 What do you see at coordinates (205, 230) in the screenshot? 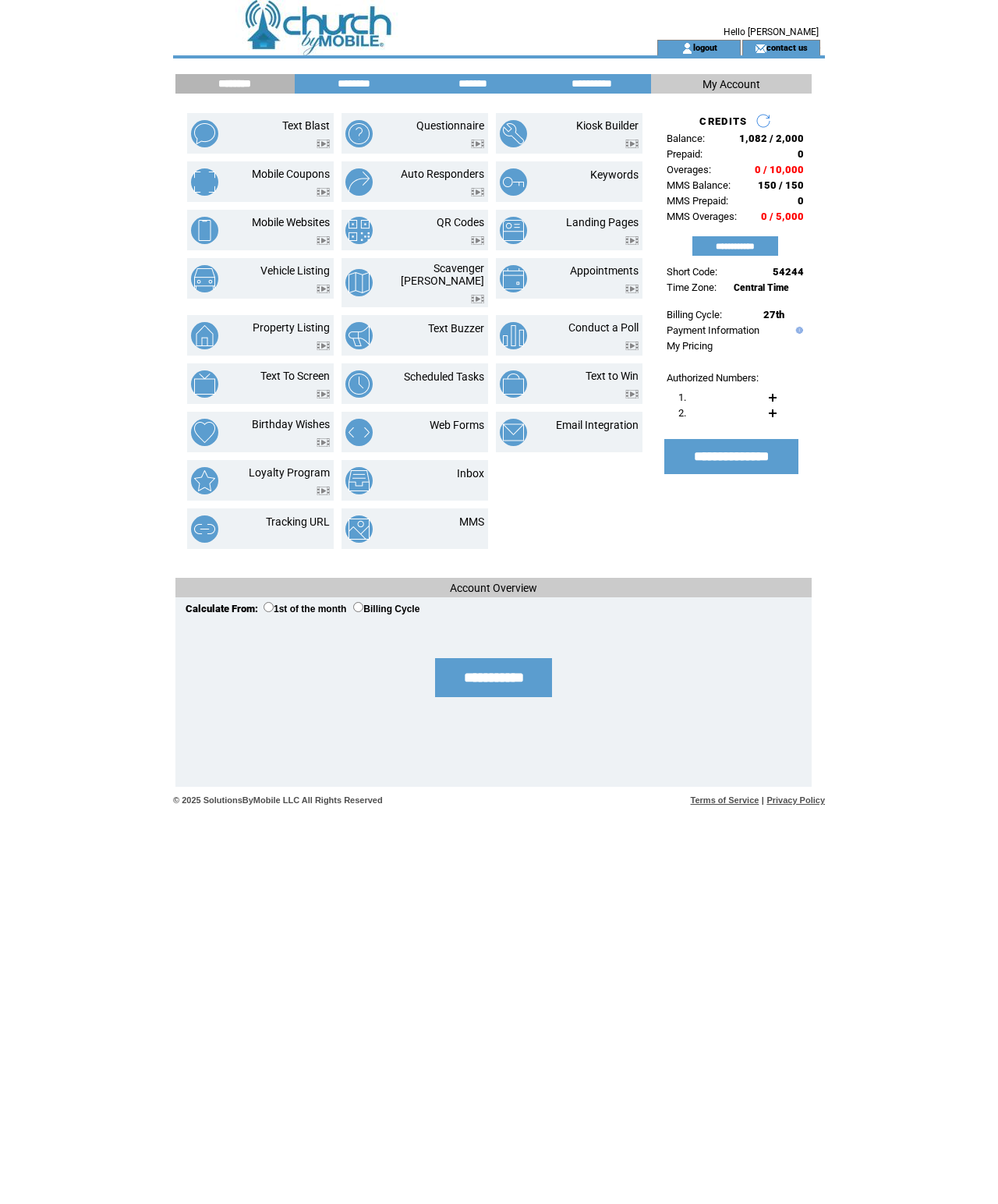
I see `img: mobile-websites.png` at bounding box center [205, 230].